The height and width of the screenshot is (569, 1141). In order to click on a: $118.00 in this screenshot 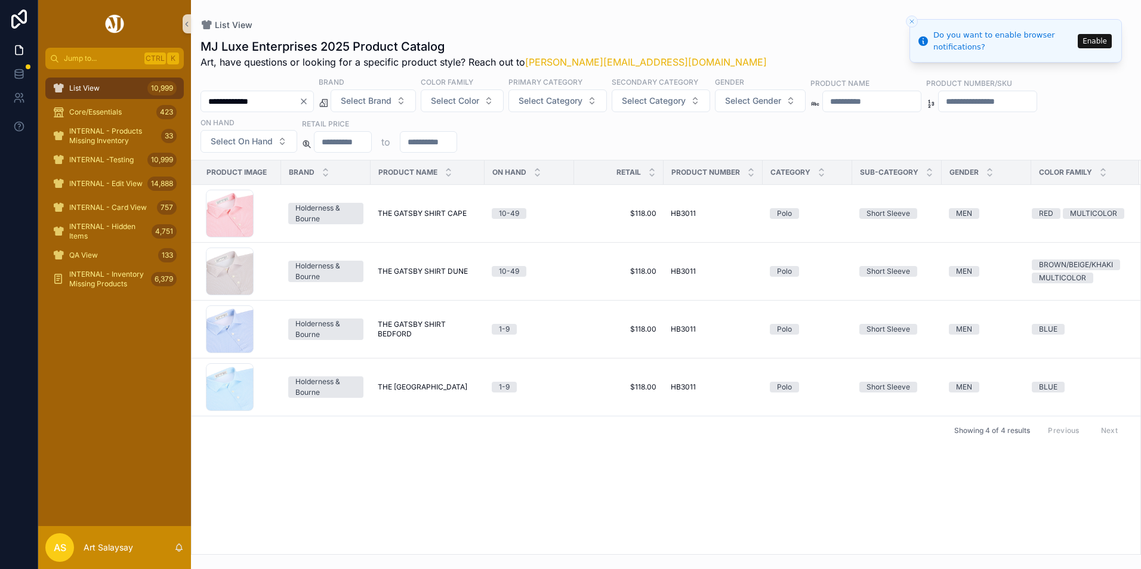, I will do `click(619, 214)`.